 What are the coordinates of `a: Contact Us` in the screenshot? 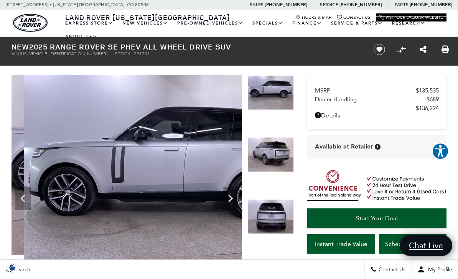 It's located at (354, 17).